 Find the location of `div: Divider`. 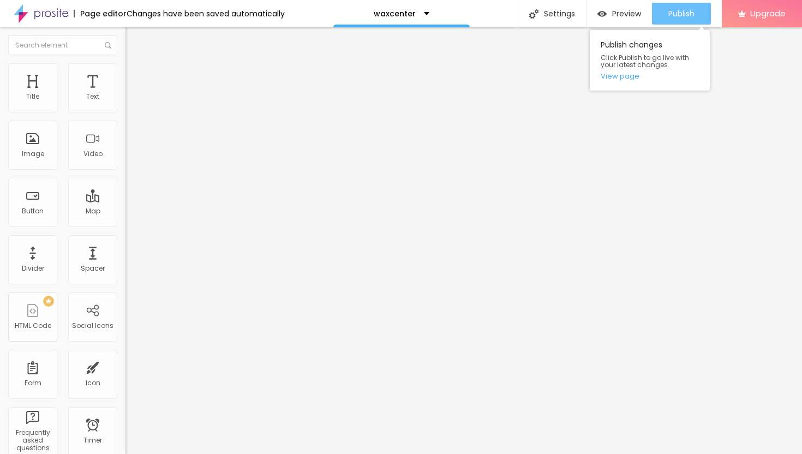

div: Divider is located at coordinates (33, 269).